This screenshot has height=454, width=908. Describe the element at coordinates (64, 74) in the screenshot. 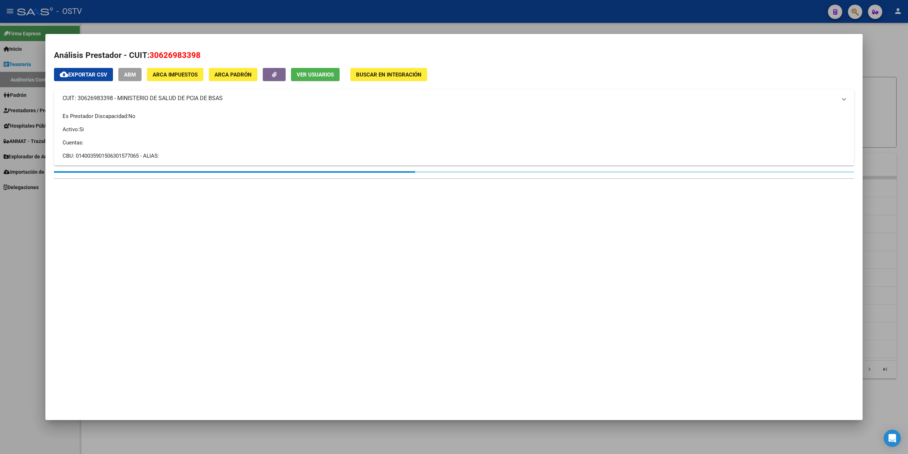

I see `mat-icon: cloud_download` at that location.